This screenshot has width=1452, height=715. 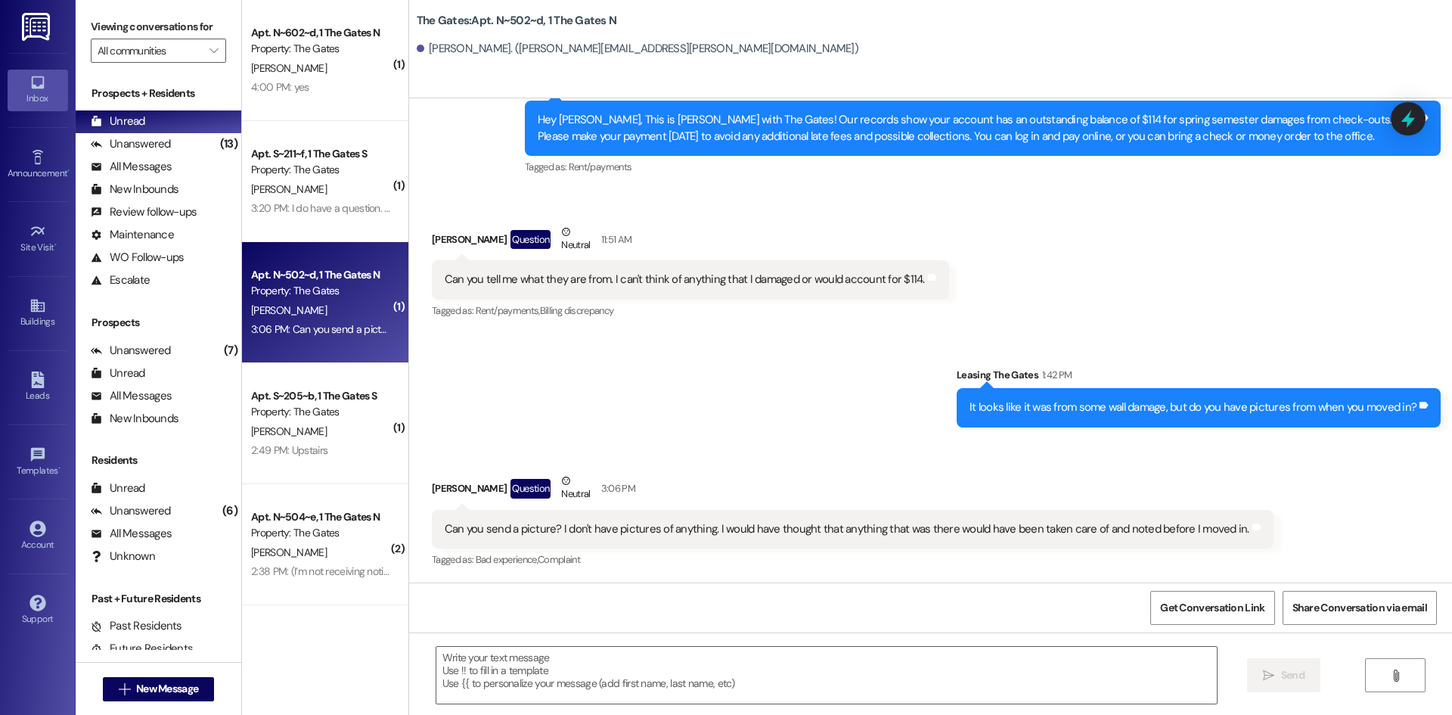 I want to click on a: Templates •, so click(x=38, y=462).